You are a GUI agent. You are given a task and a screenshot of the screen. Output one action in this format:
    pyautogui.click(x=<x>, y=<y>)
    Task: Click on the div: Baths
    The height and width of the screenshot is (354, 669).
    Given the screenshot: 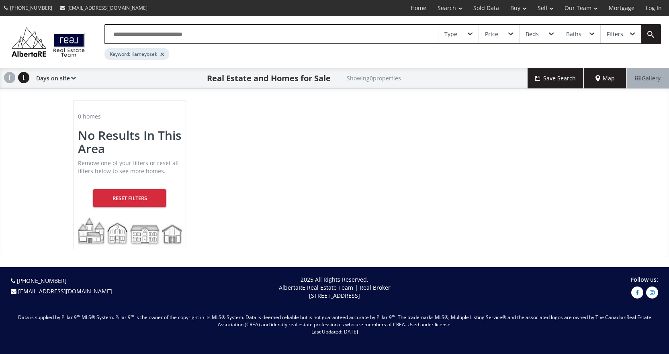 What is the action you would take?
    pyautogui.click(x=574, y=34)
    